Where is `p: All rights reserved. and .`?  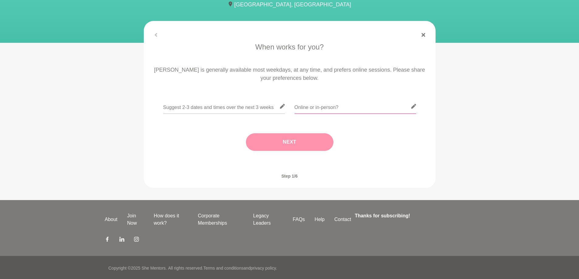
p: All rights reserved. and . is located at coordinates (222, 268).